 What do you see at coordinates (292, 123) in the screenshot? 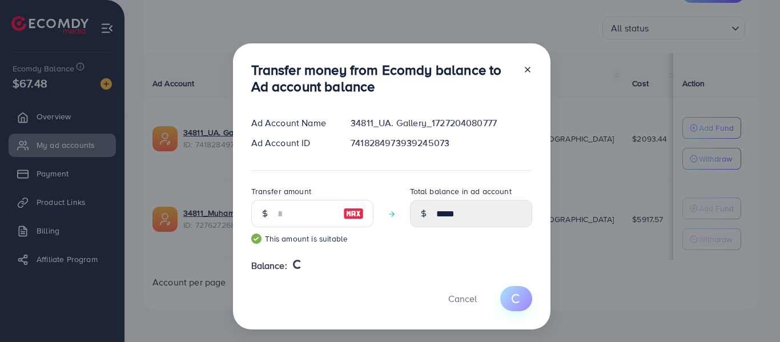
I see `div: Ad Account Name` at bounding box center [292, 123].